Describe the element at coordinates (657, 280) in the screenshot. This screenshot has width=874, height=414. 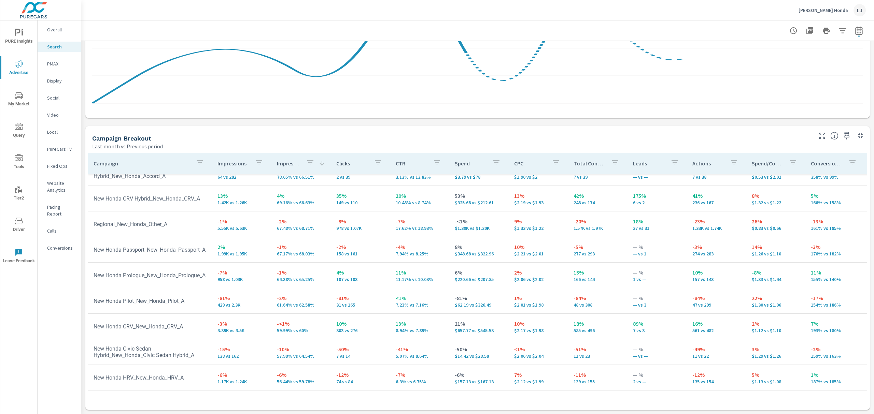
I see `p: 1 vs —` at that location.